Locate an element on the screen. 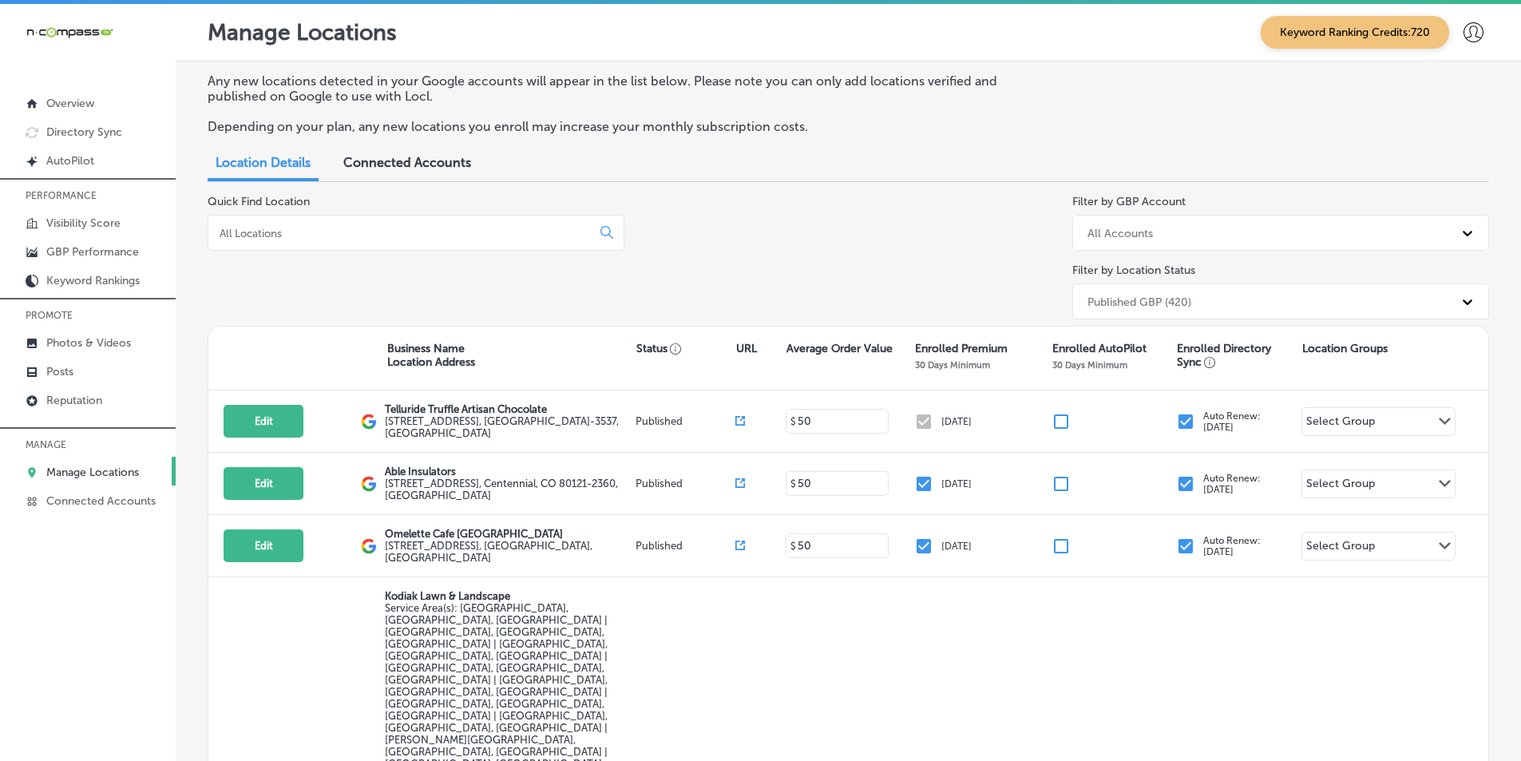  p: Able Insulators is located at coordinates (508, 471).